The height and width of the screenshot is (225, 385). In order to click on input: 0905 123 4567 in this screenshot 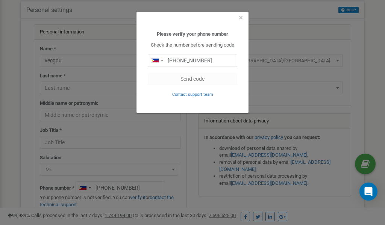, I will do `click(192, 61)`.